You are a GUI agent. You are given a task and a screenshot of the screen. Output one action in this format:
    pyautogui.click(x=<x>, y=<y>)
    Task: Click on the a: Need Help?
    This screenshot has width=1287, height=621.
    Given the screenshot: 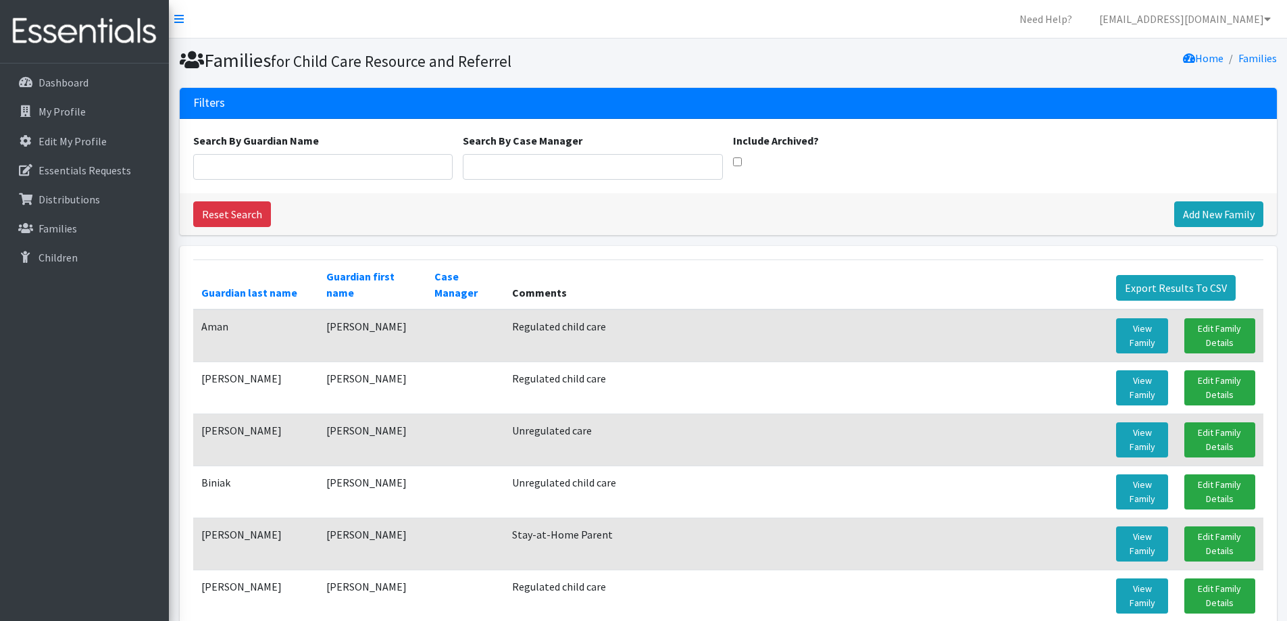 What is the action you would take?
    pyautogui.click(x=1046, y=19)
    